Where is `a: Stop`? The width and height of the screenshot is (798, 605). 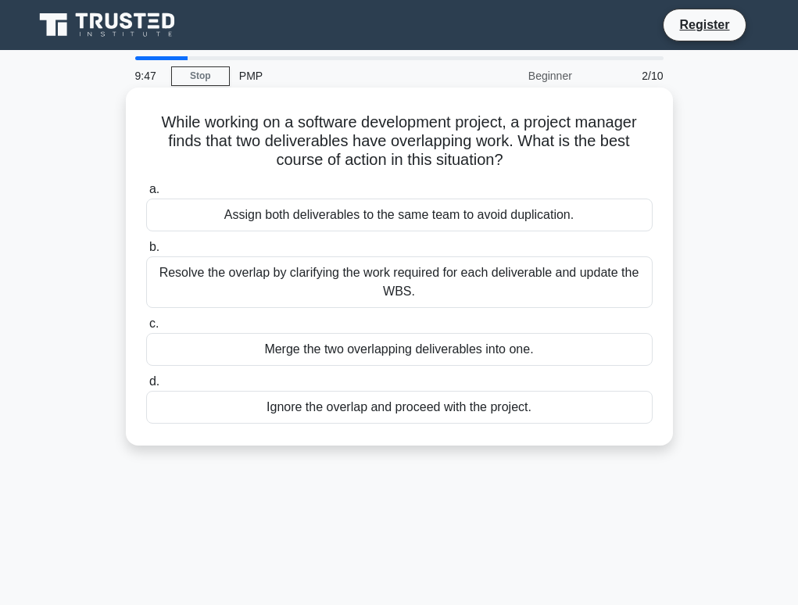
a: Stop is located at coordinates (200, 76).